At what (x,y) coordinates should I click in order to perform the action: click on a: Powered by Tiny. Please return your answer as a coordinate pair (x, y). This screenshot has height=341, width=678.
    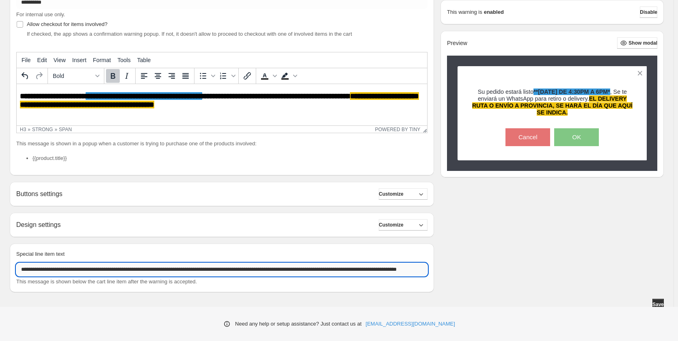
    Looking at the image, I should click on (398, 130).